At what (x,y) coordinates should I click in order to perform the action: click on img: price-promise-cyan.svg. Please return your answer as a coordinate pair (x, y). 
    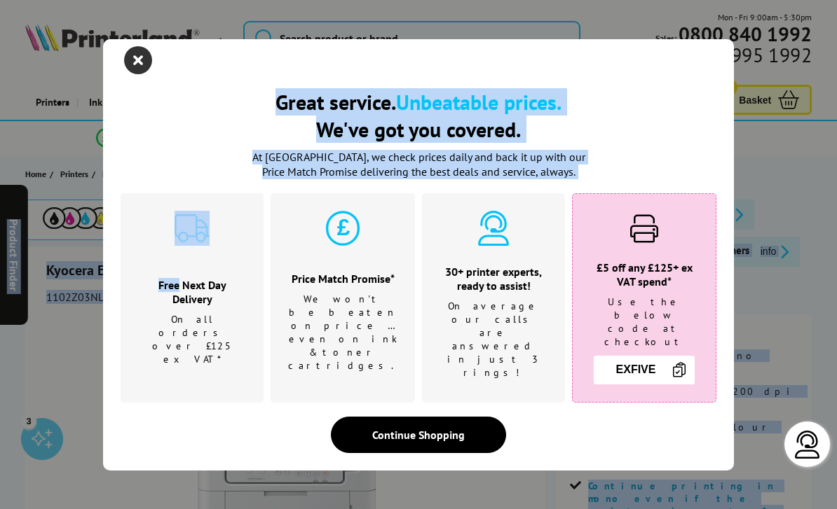
    Looking at the image, I should click on (343, 228).